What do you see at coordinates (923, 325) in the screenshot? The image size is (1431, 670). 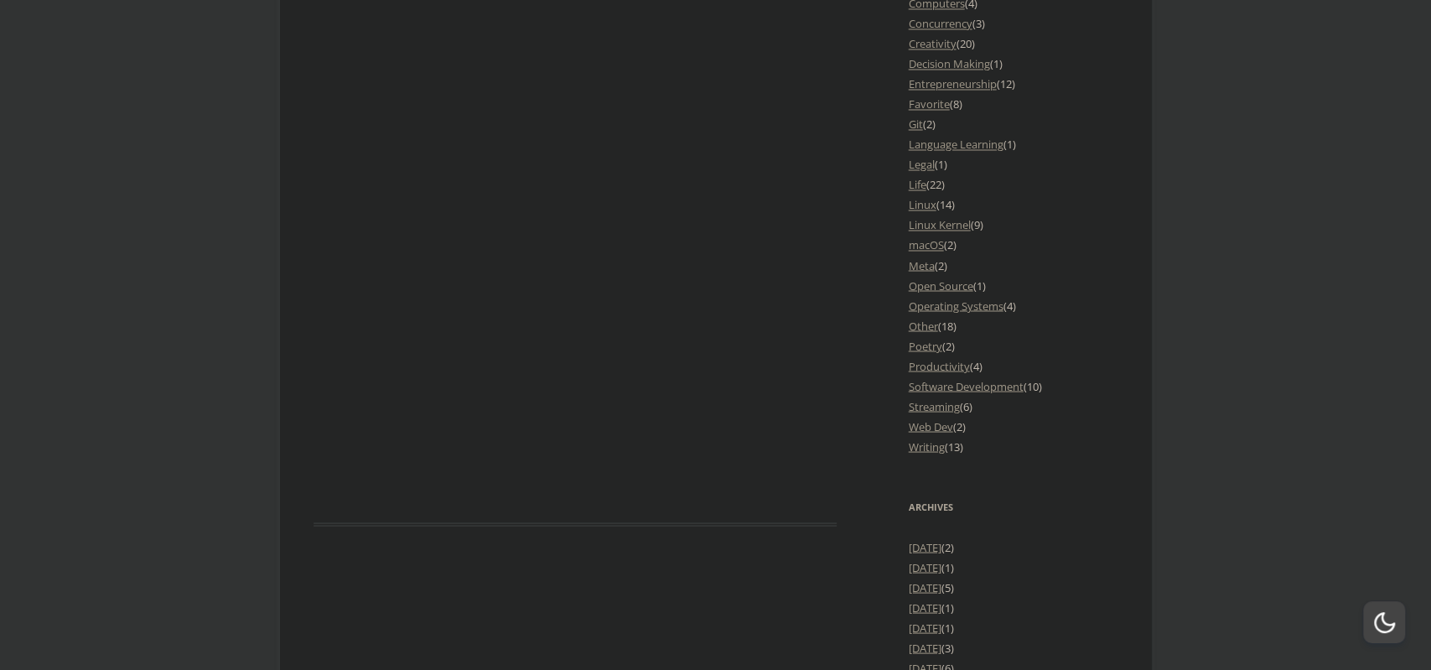 I see `a: Other` at bounding box center [923, 325].